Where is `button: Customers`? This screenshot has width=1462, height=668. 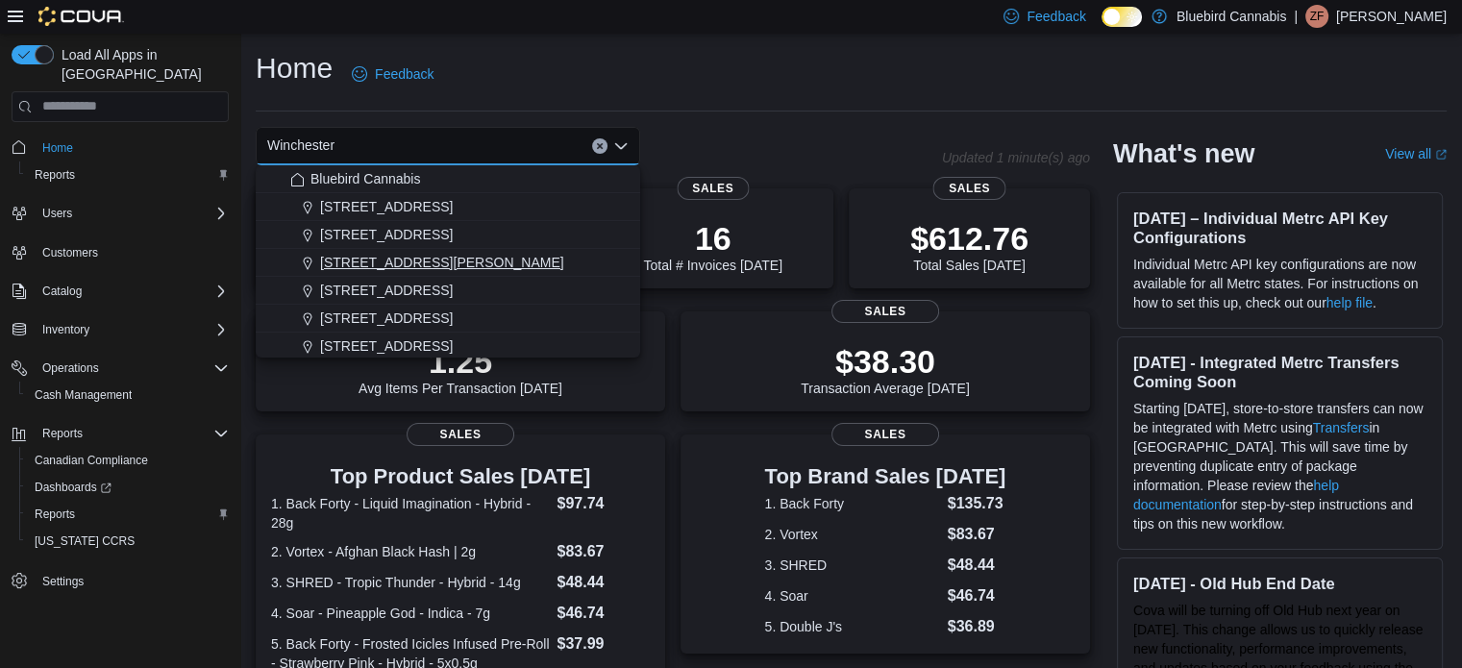 button: Customers is located at coordinates (120, 252).